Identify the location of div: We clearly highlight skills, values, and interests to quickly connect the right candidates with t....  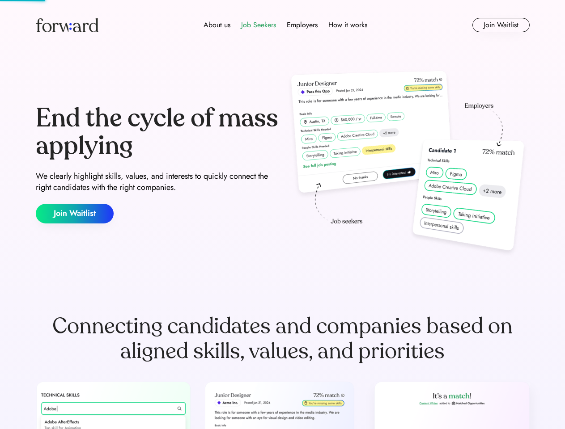
(157, 182).